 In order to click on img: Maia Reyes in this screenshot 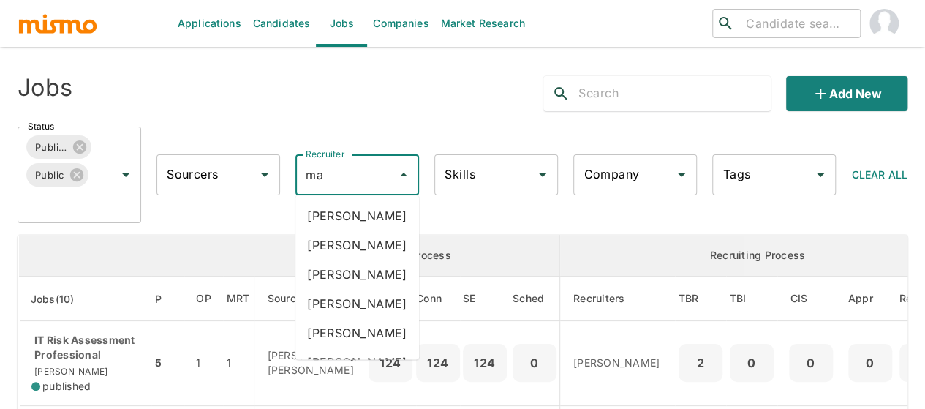, I will do `click(884, 23)`.